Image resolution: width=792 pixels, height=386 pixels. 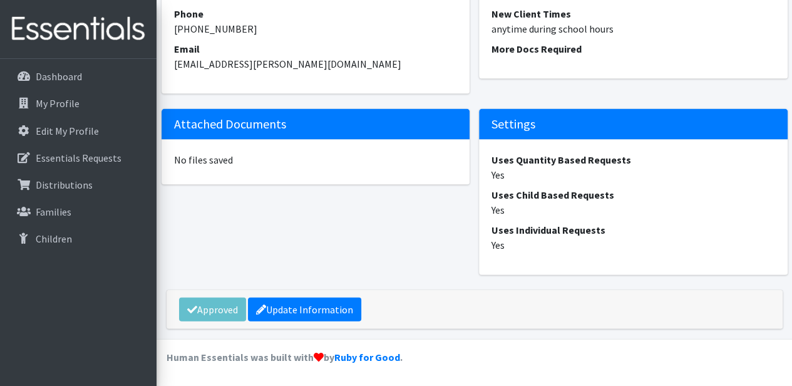 I want to click on p: Distributions, so click(x=64, y=185).